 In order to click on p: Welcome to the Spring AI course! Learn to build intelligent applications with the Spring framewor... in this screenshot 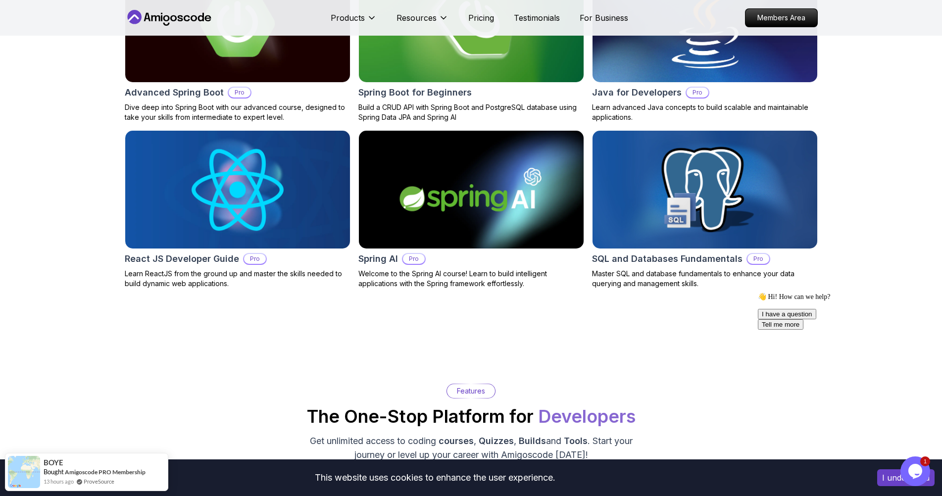, I will do `click(471, 279)`.